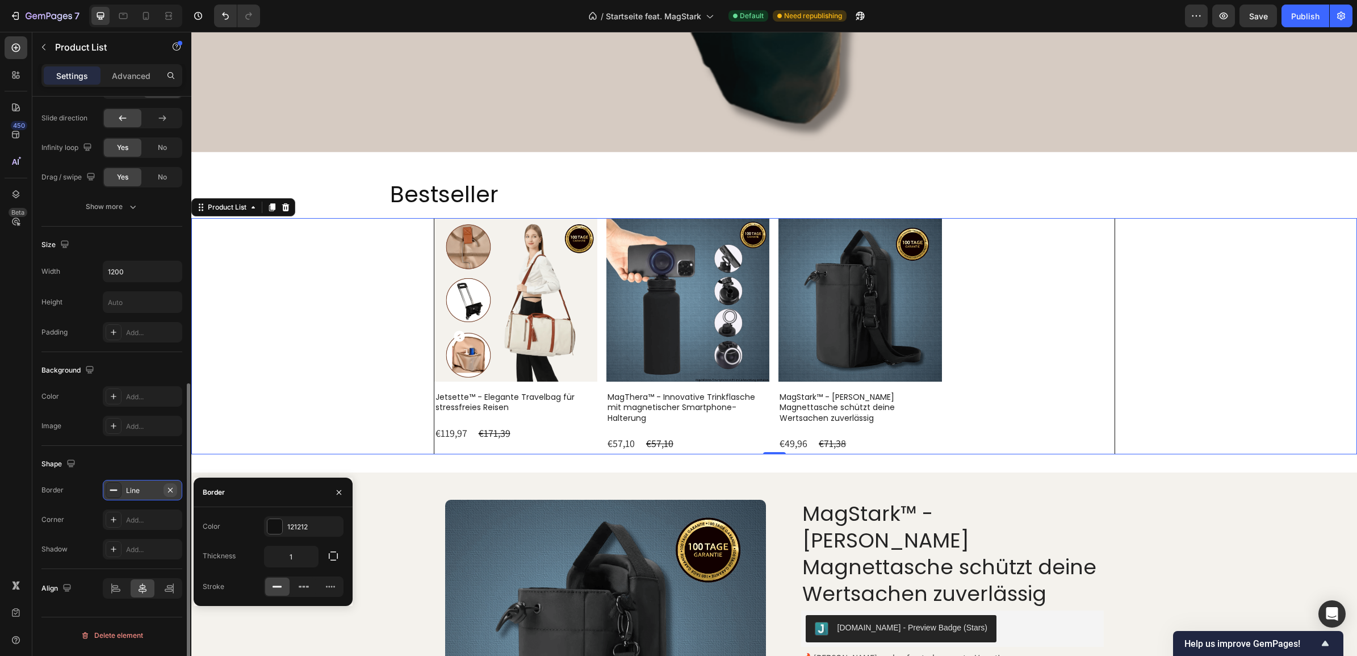 This screenshot has height=656, width=1357. I want to click on div: Product List, so click(36, 175).